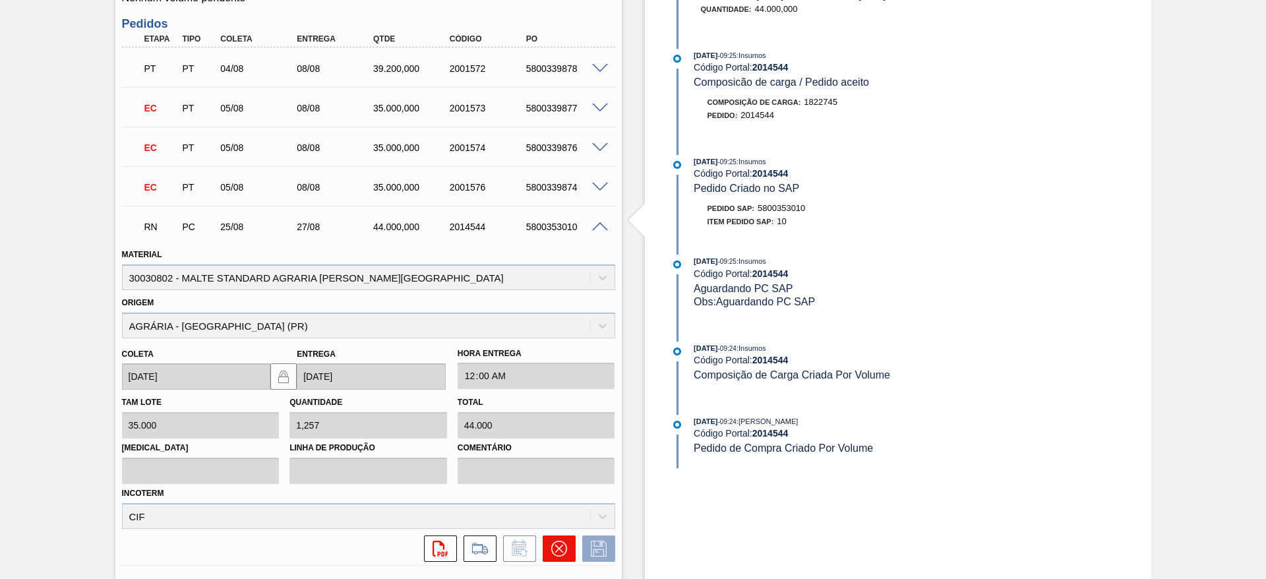 This screenshot has width=1266, height=579. What do you see at coordinates (536, 448) in the screenshot?
I see `label: Comentário` at bounding box center [536, 448].